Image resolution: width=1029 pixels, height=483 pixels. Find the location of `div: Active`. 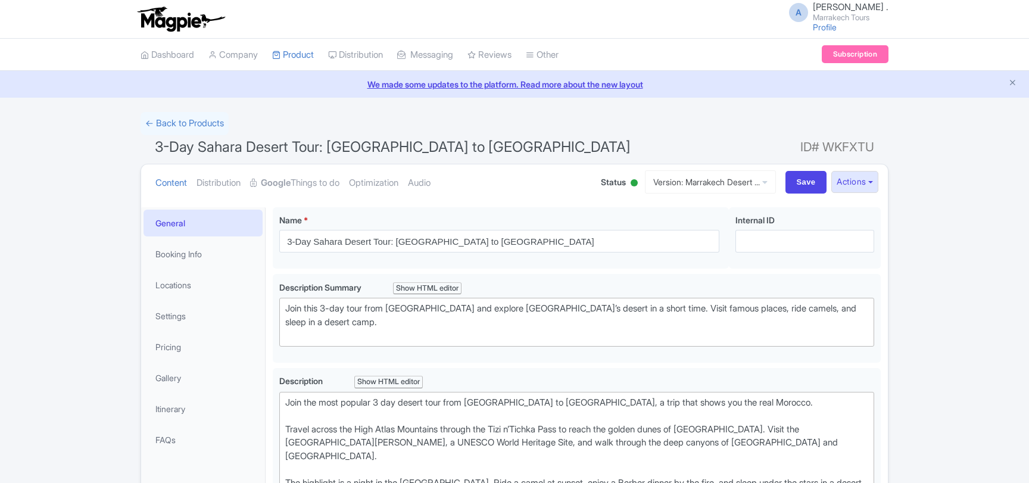

div: Active is located at coordinates (634, 183).